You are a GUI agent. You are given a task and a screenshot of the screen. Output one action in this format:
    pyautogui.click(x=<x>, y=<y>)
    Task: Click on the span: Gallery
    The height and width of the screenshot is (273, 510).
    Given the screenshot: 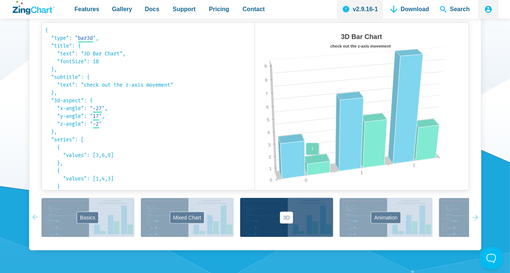 What is the action you would take?
    pyautogui.click(x=122, y=9)
    